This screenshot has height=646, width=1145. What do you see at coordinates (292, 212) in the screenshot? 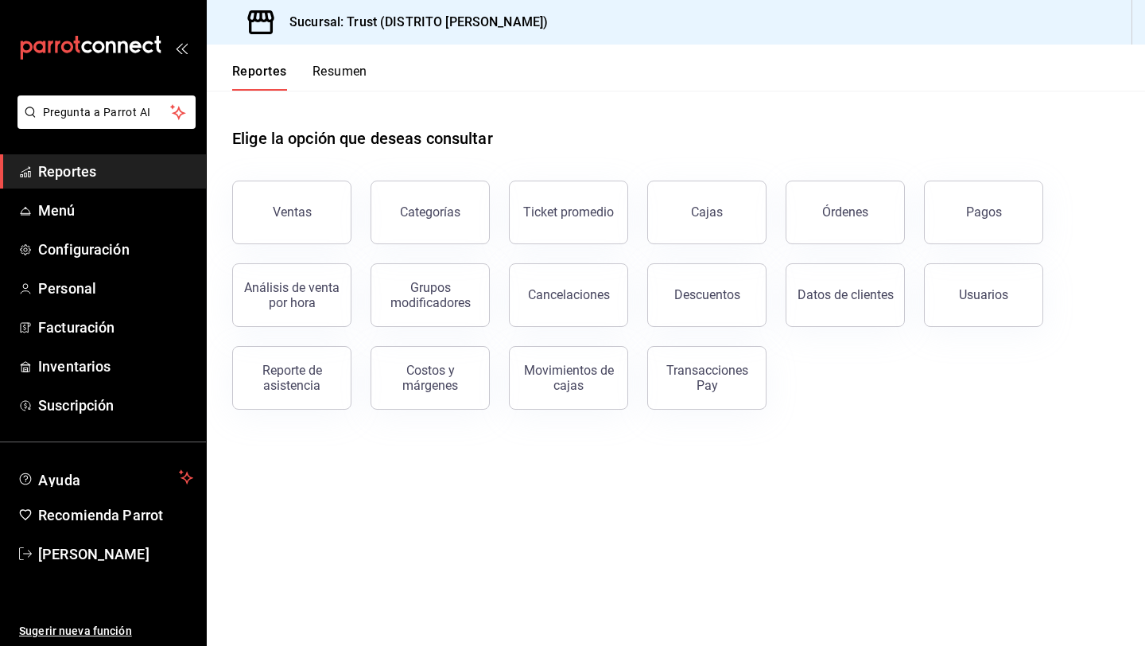
I see `button: Ventas` at bounding box center [292, 212].